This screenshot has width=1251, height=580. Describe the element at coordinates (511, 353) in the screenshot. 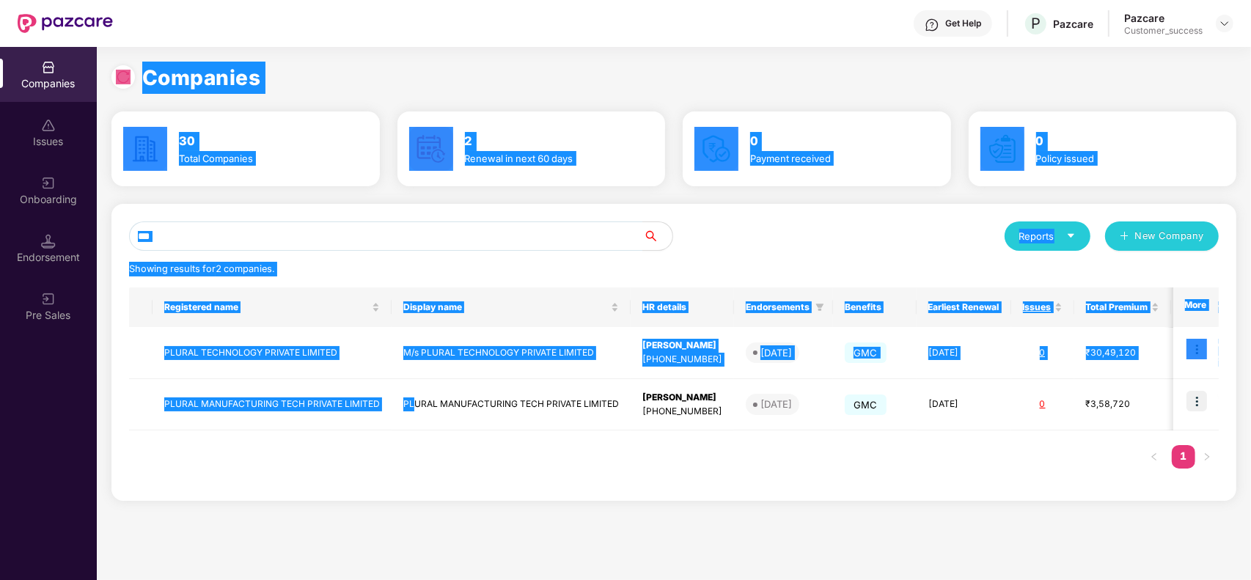

I see `td: M/s PLURAL TECHNOLOGY PRIVATE LIMITED` at that location.